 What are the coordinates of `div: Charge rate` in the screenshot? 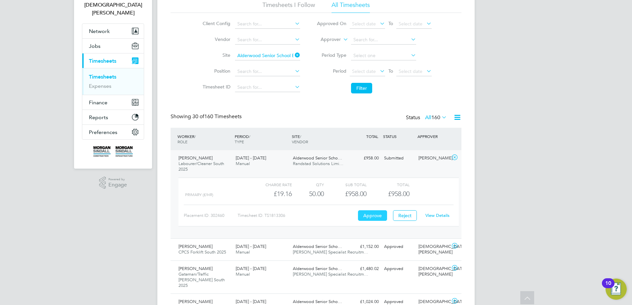 It's located at (270, 185).